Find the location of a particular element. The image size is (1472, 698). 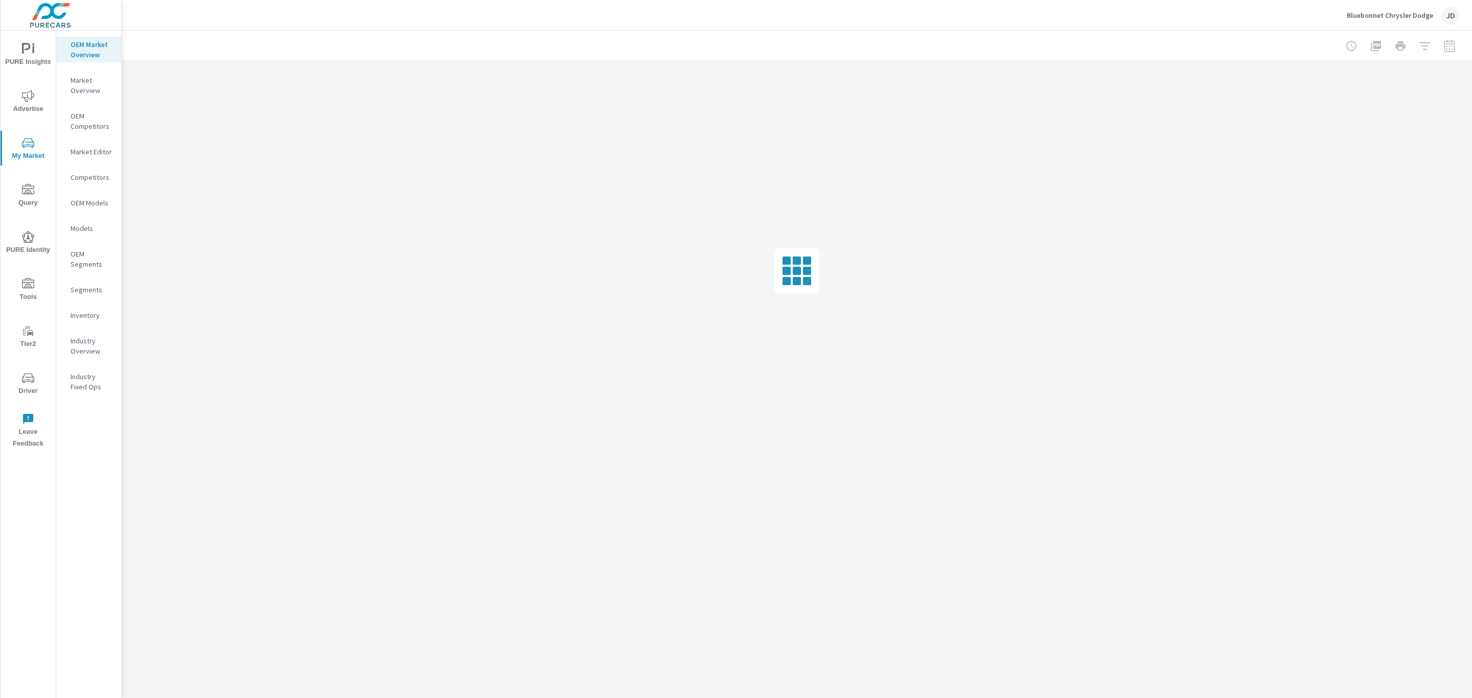

p: Competitors is located at coordinates (91, 177).